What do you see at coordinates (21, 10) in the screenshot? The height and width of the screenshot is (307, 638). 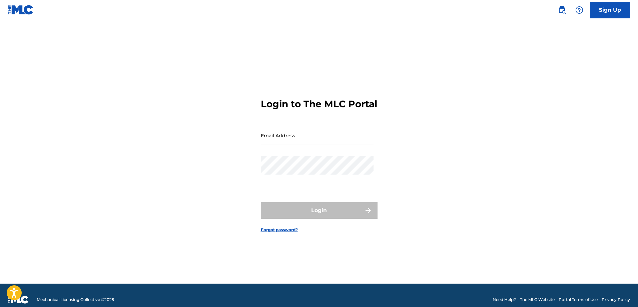 I see `img: MLC Logo` at bounding box center [21, 10].